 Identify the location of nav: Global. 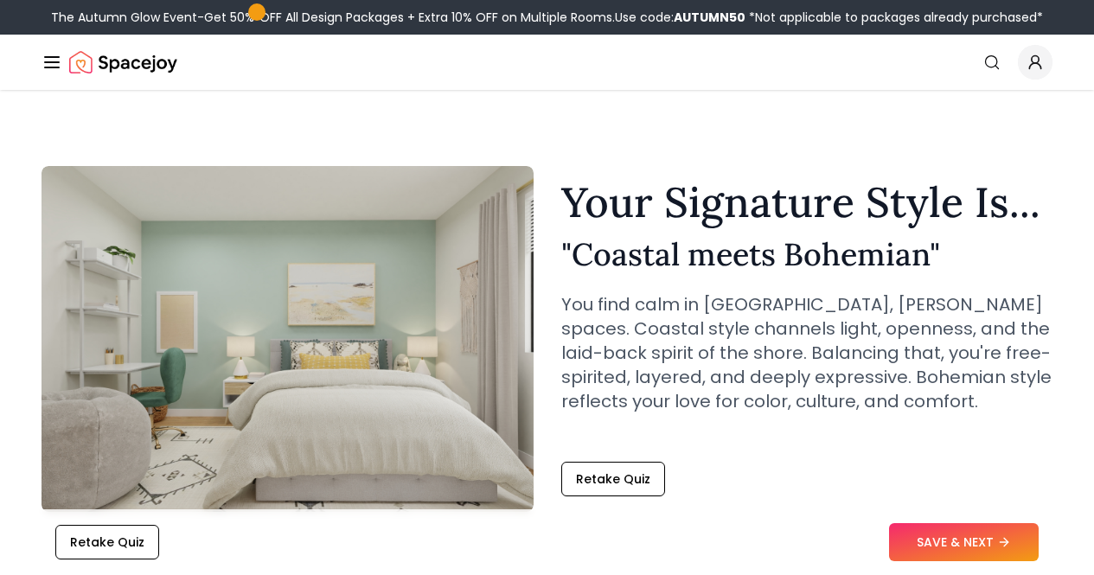
(547, 62).